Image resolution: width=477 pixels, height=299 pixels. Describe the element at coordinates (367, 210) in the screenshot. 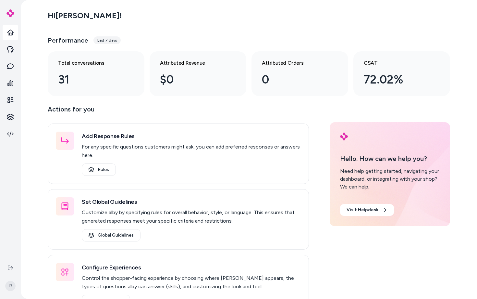

I see `a: Visit Helpdesk` at that location.